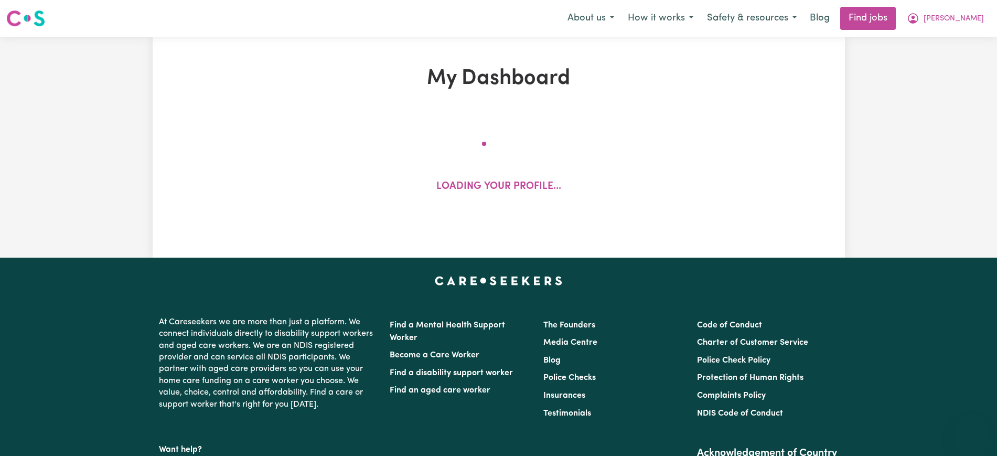  I want to click on a: Find an aged care worker, so click(440, 390).